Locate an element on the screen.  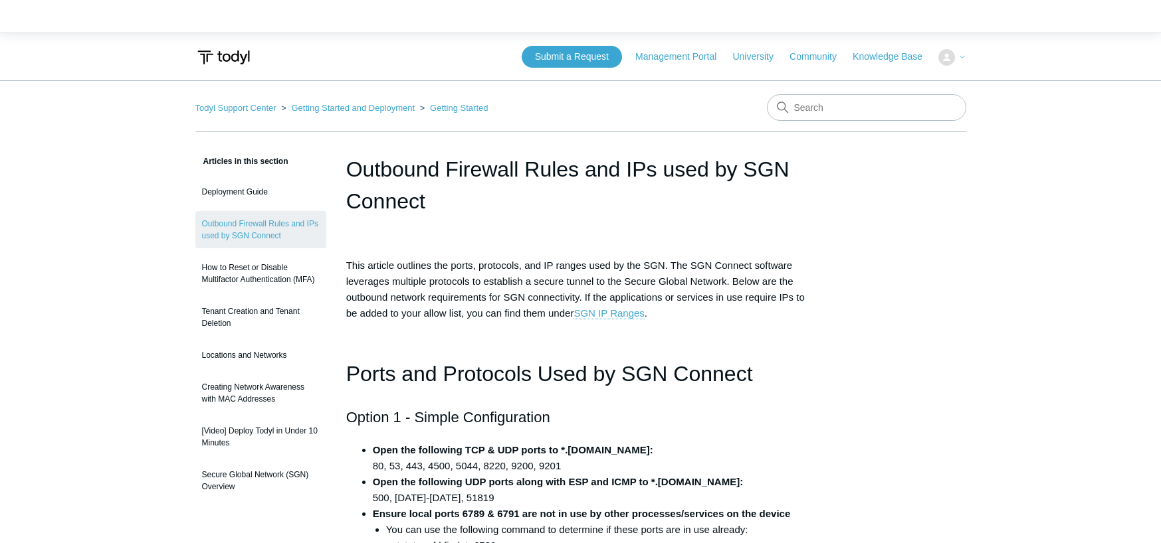
a: Todyl Support Center is located at coordinates (236, 108).